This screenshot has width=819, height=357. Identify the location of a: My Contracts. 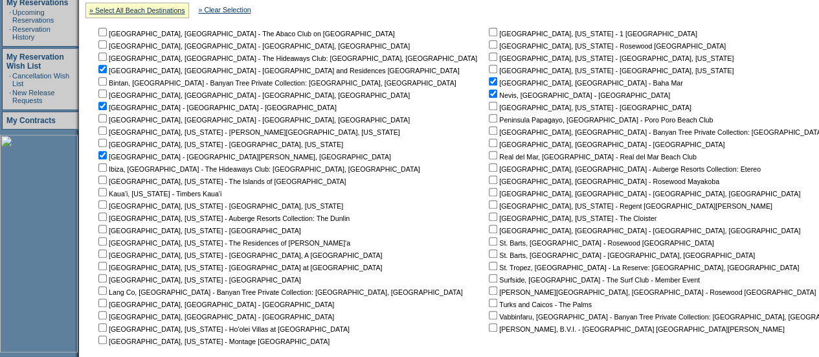
(31, 120).